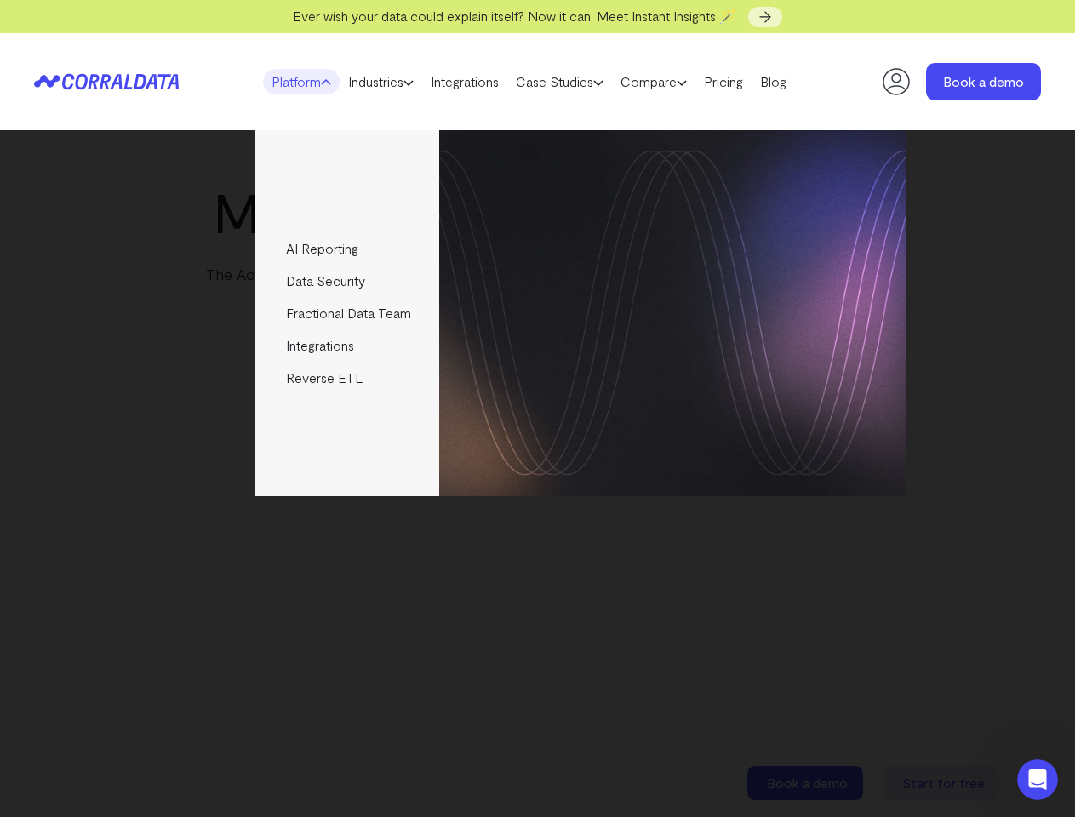  Describe the element at coordinates (346, 313) in the screenshot. I see `a: Fractional Data Team` at that location.